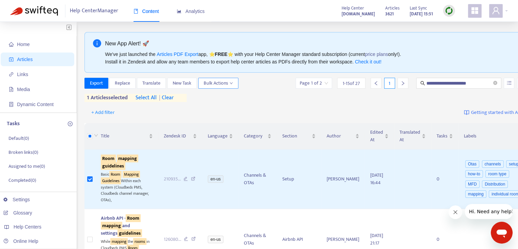 The image size is (518, 249). Describe the element at coordinates (182, 83) in the screenshot. I see `span: New Task` at that location.